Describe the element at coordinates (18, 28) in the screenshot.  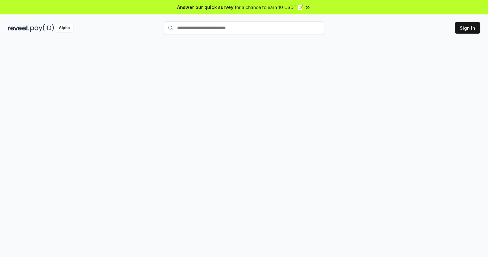
I see `img: reveel_dark` at that location.